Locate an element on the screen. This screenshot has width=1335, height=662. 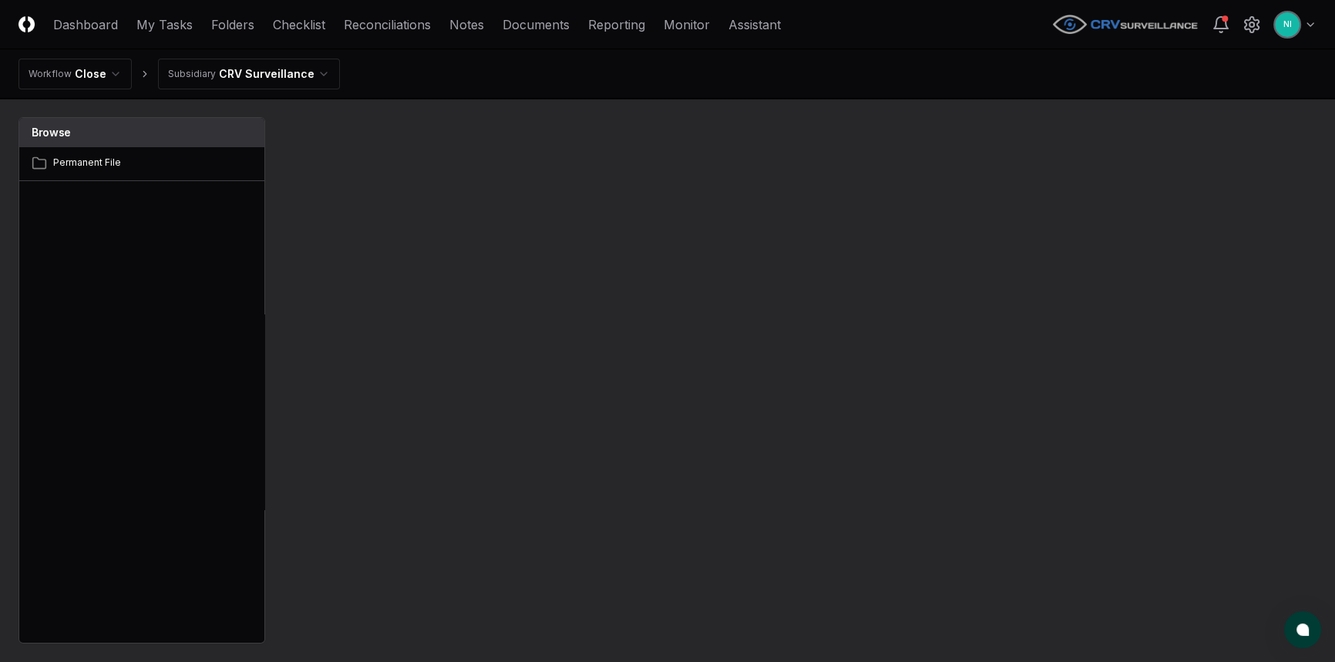
img: Logo is located at coordinates (26, 24).